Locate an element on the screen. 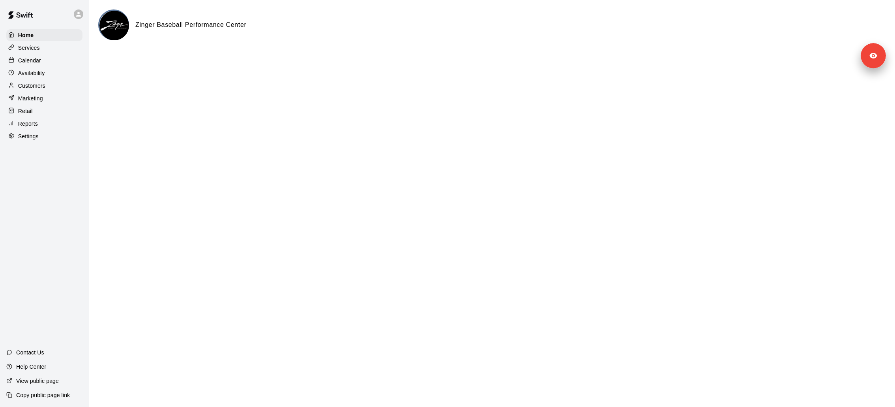 This screenshot has height=407, width=895. p: Availability is located at coordinates (32, 73).